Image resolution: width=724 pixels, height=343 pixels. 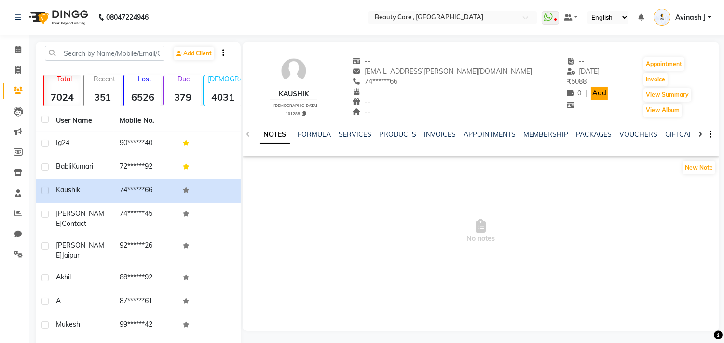 What do you see at coordinates (481, 231) in the screenshot?
I see `span: No notes` at bounding box center [481, 231].